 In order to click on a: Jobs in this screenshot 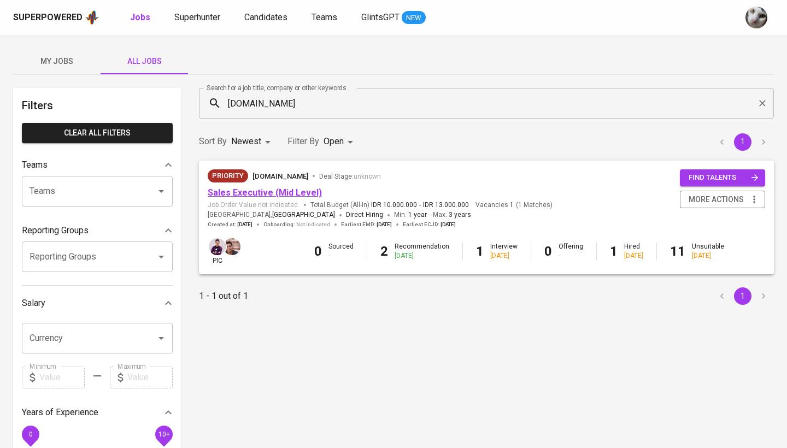, I will do `click(141, 17)`.